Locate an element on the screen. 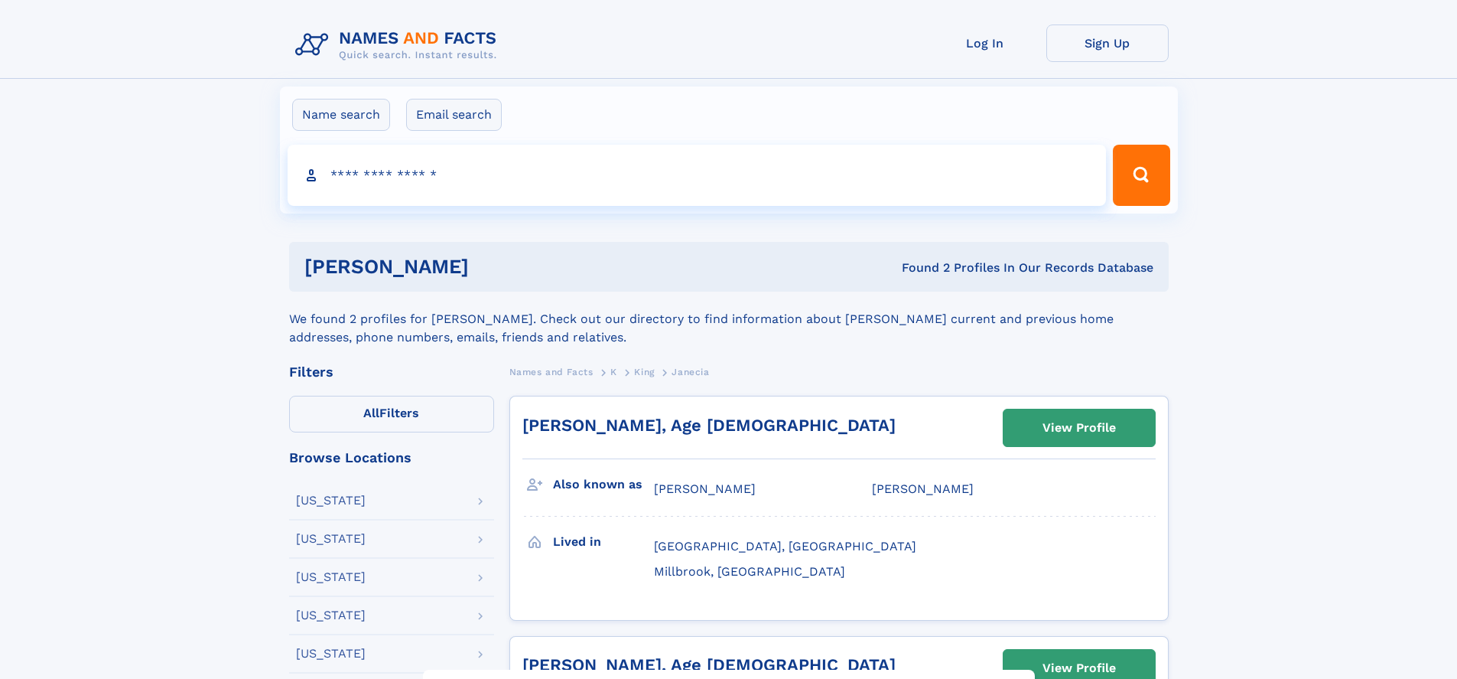 The height and width of the screenshot is (679, 1457). a: Names and Facts is located at coordinates (552, 371).